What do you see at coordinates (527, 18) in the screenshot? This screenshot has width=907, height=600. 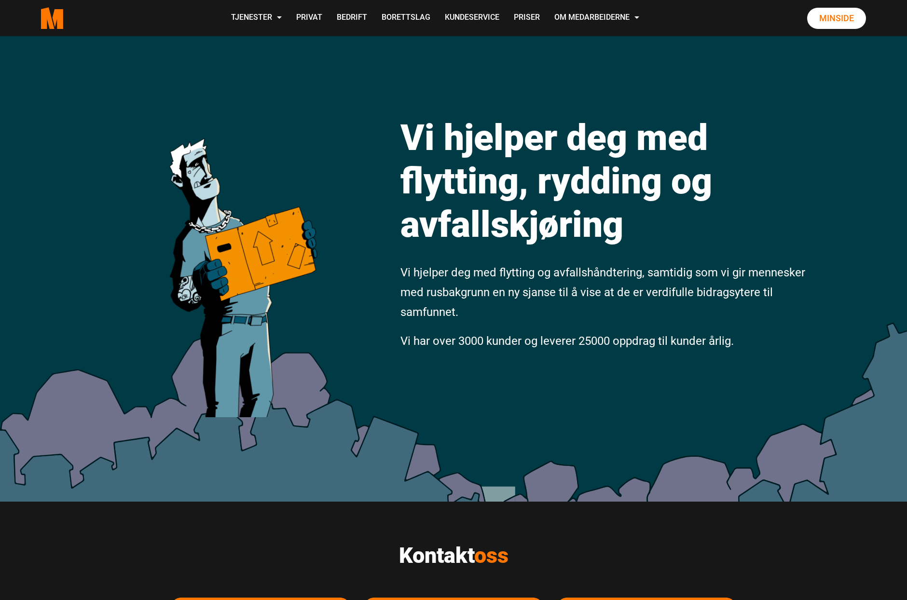 I see `a: Priser` at bounding box center [527, 18].